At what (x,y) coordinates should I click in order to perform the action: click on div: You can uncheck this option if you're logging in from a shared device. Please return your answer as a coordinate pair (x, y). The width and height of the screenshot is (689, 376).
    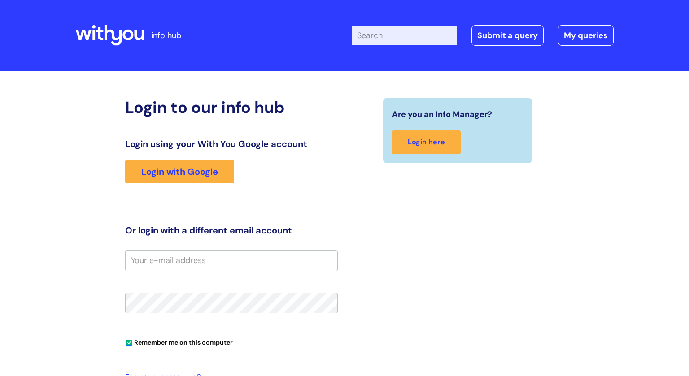
    Looking at the image, I should click on (232, 342).